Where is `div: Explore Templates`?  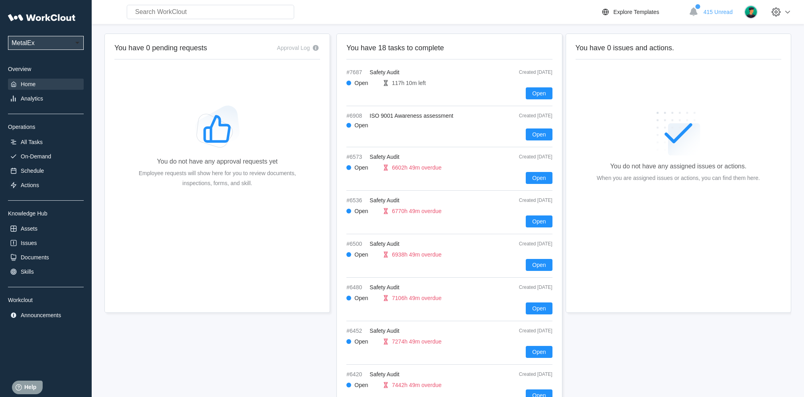
div: Explore Templates is located at coordinates (636, 12).